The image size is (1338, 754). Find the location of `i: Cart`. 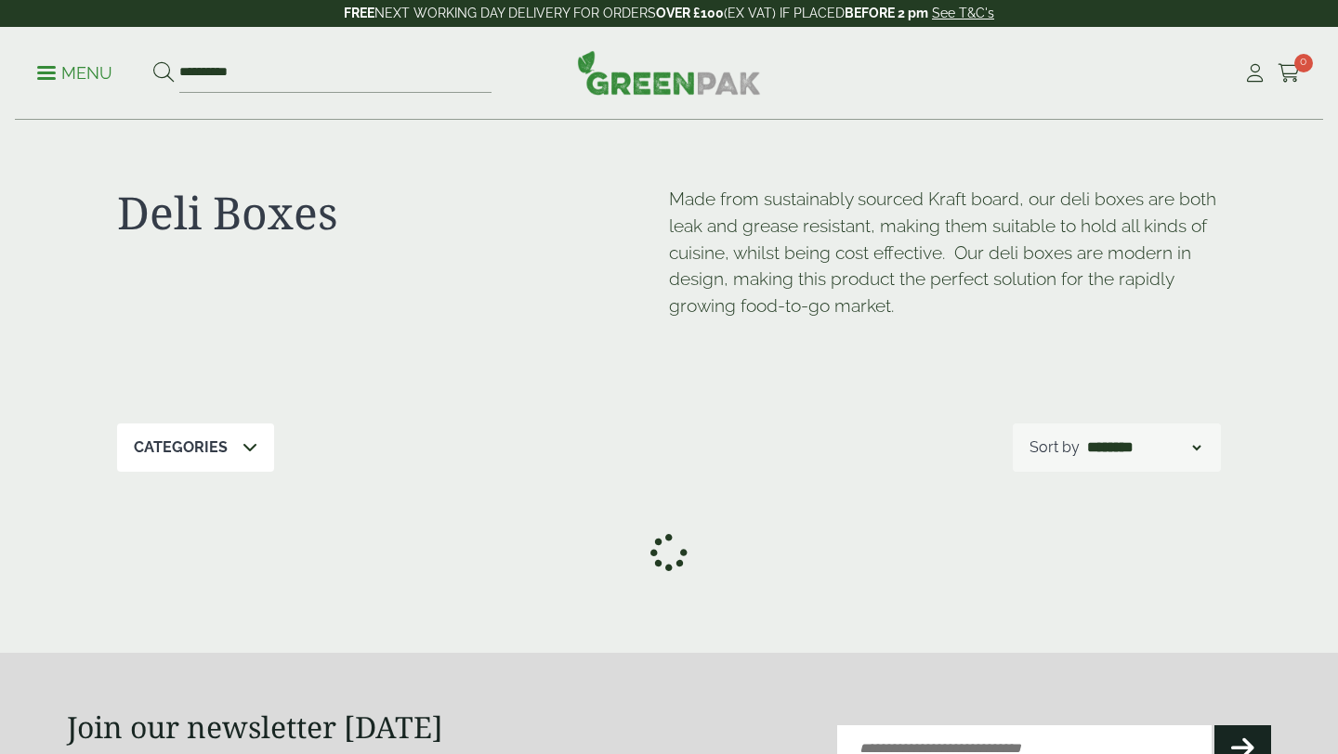

i: Cart is located at coordinates (1289, 73).